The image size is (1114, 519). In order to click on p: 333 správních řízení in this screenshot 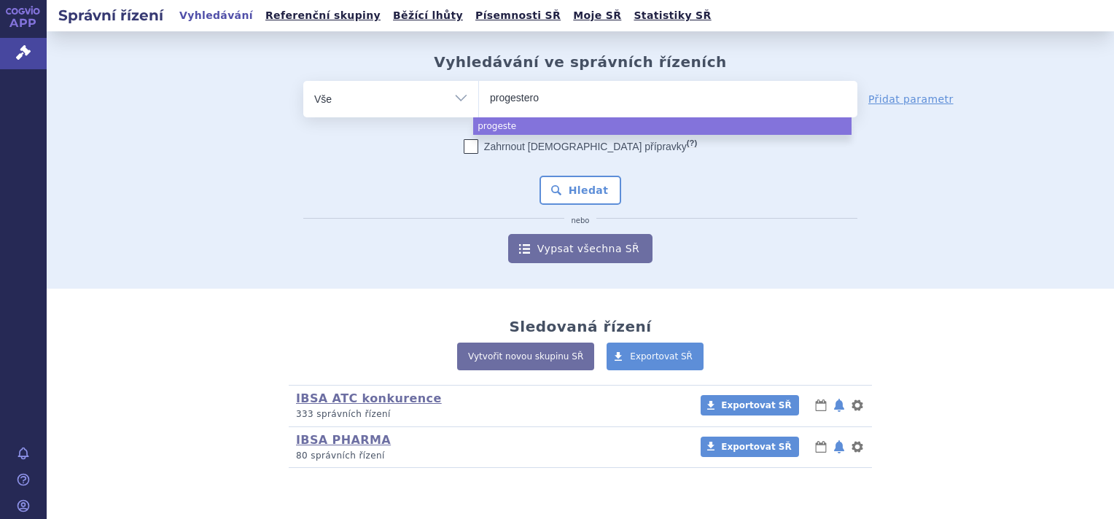, I will do `click(452, 414)`.